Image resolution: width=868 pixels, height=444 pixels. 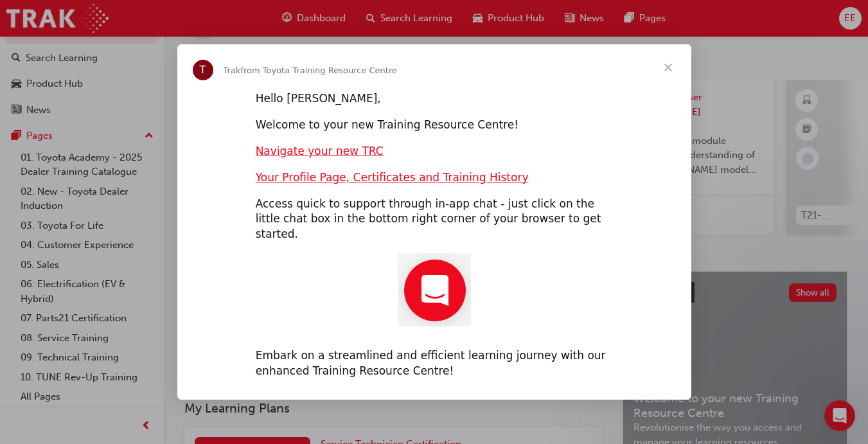 I want to click on span: Close, so click(x=668, y=67).